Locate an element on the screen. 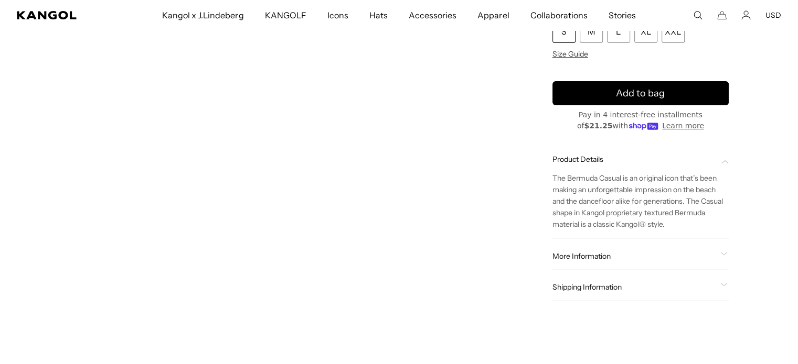 The height and width of the screenshot is (364, 798). span: Add to bag is located at coordinates (640, 93).